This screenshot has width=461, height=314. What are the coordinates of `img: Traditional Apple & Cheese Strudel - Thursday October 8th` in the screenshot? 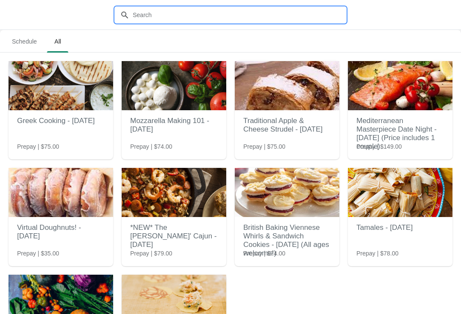 It's located at (287, 85).